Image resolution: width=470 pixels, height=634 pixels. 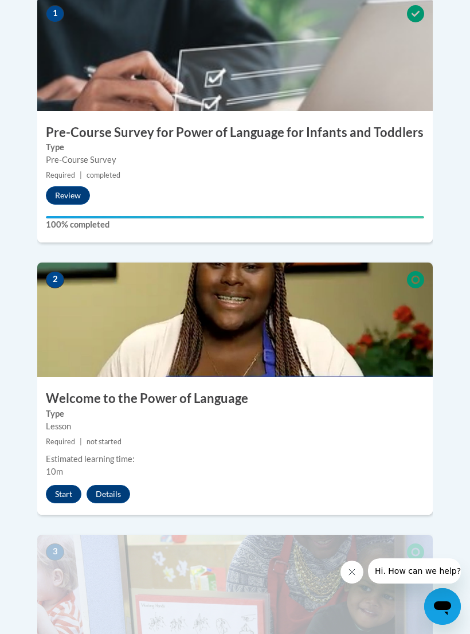 What do you see at coordinates (235, 320) in the screenshot?
I see `img: Course Image` at bounding box center [235, 320].